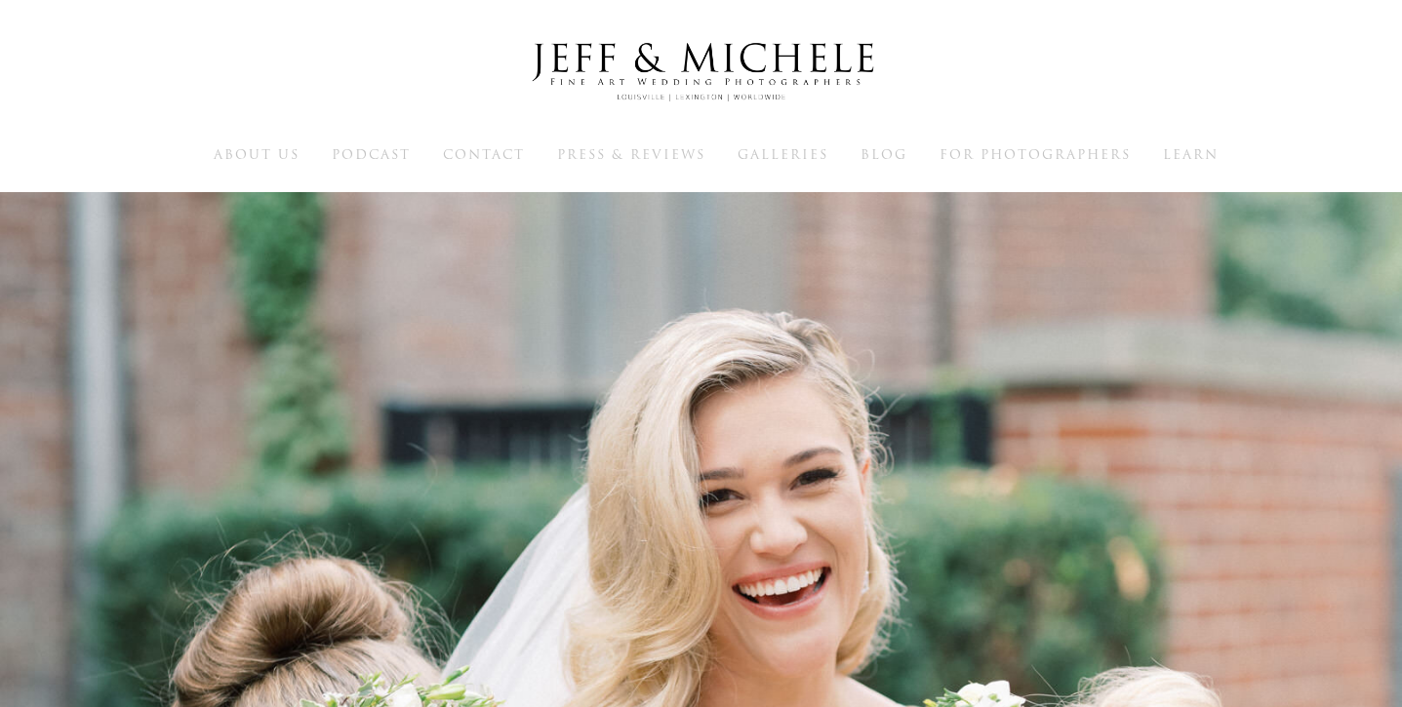  Describe the element at coordinates (371, 154) in the screenshot. I see `span: Podcast` at that location.